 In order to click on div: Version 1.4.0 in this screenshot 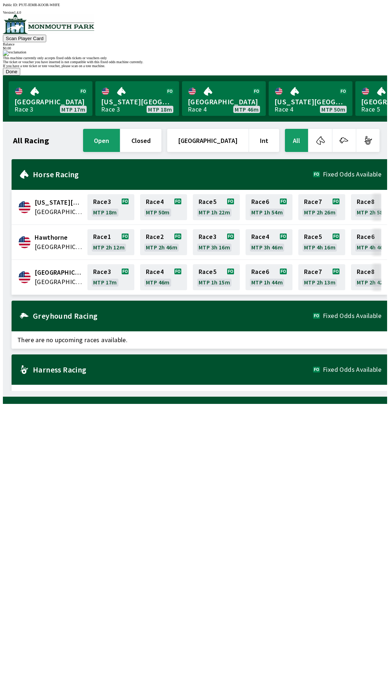, I will do `click(195, 12)`.